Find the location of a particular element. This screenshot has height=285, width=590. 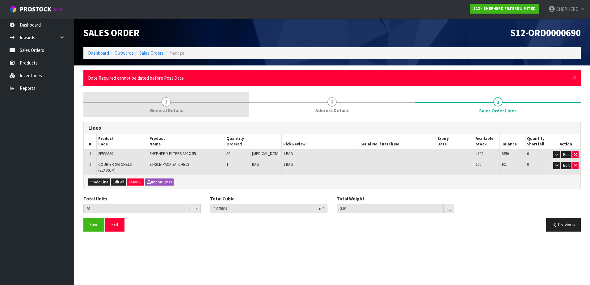

input: Total Units is located at coordinates (135, 208).